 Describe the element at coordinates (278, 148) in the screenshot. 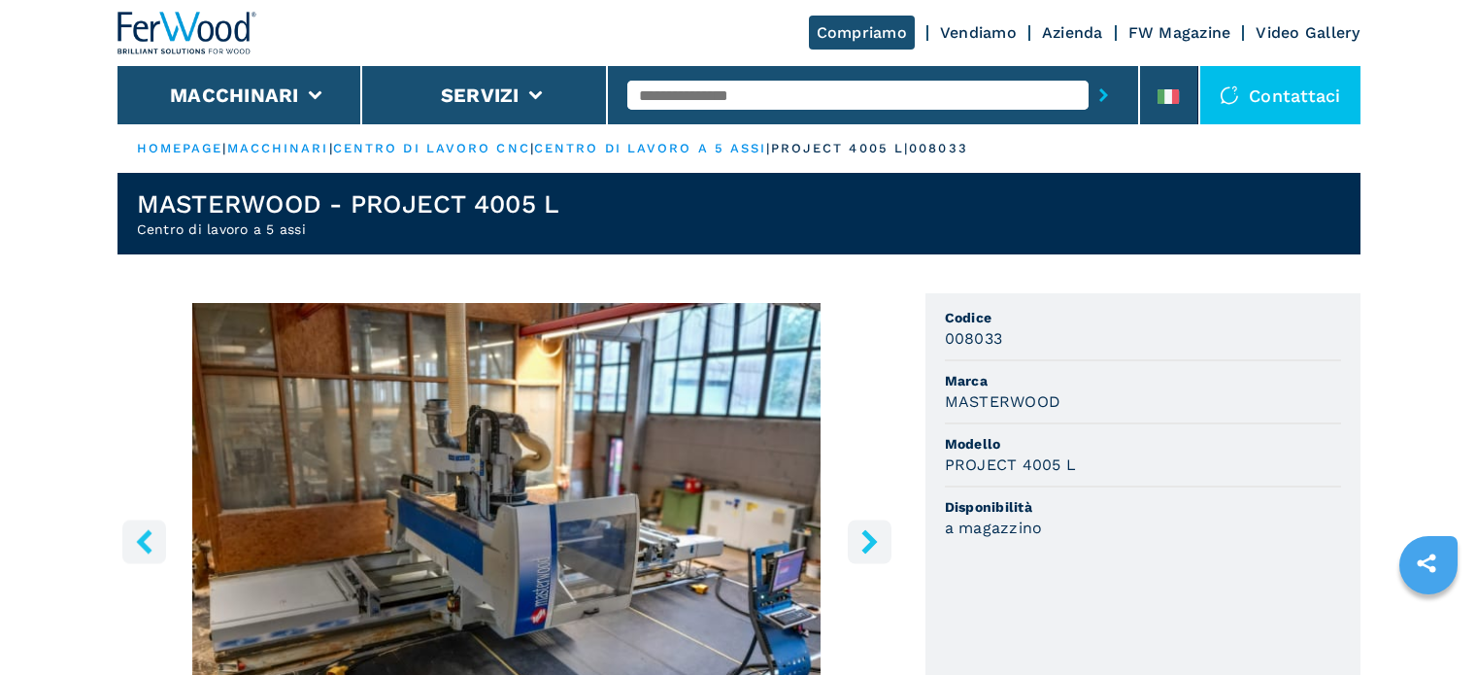

I see `a: macchinari` at that location.